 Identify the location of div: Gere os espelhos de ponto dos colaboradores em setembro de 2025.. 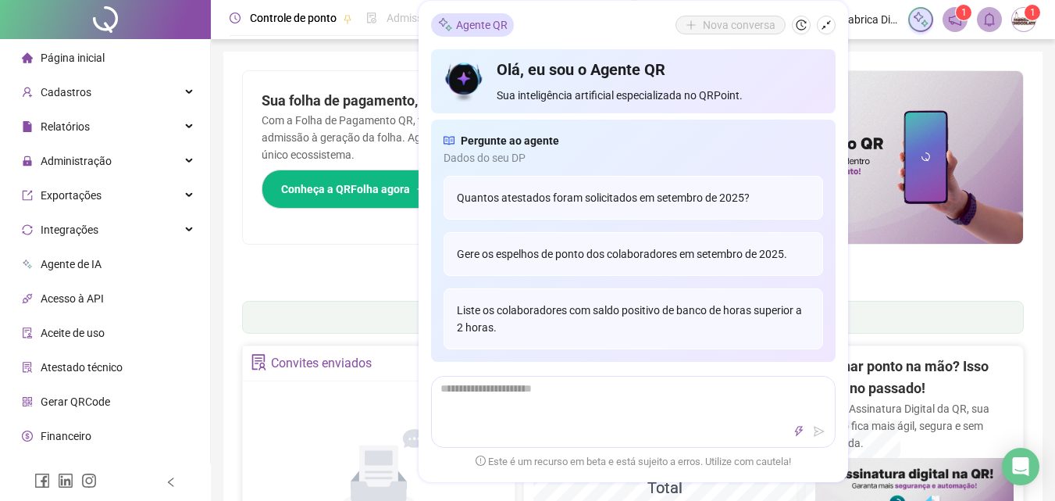
(634, 254).